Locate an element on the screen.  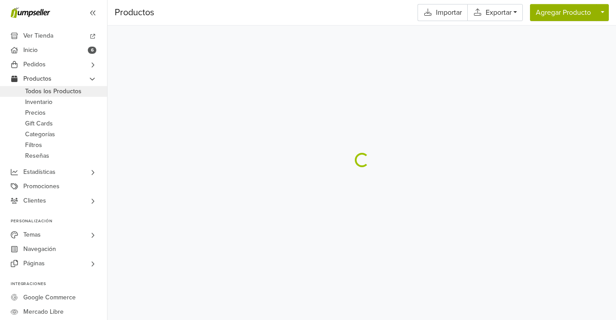
span: Temas is located at coordinates (32, 235).